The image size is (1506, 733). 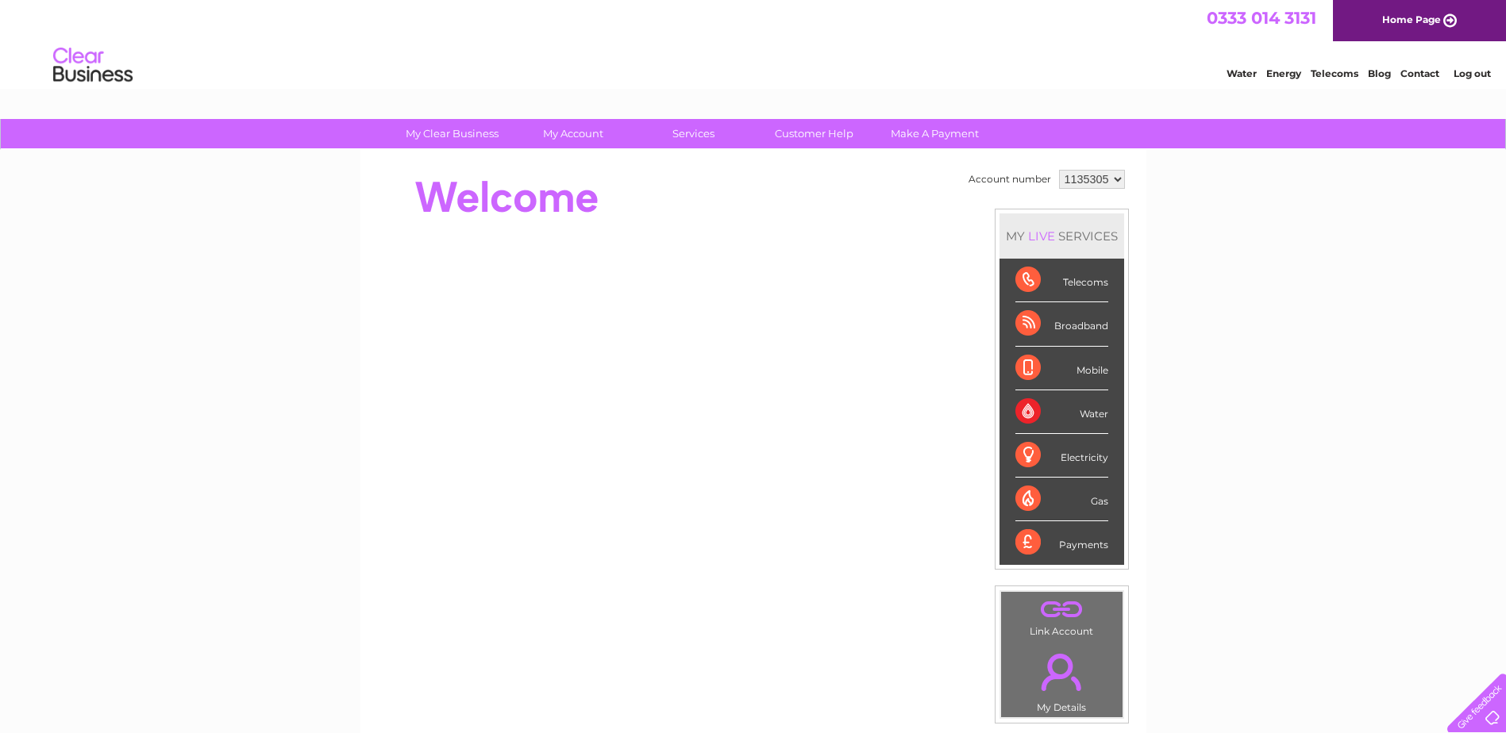 I want to click on div: Water, so click(x=1061, y=412).